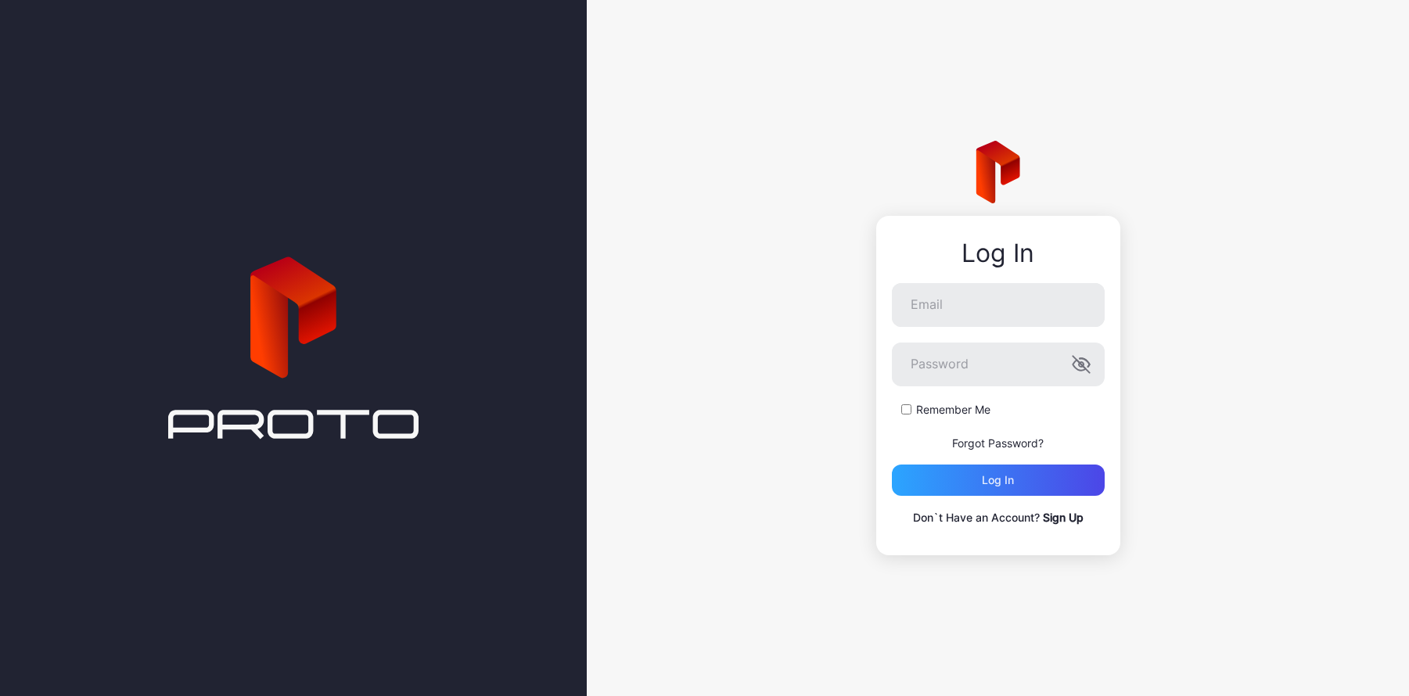 This screenshot has height=696, width=1409. Describe the element at coordinates (1064, 517) in the screenshot. I see `a: Sign Up` at that location.